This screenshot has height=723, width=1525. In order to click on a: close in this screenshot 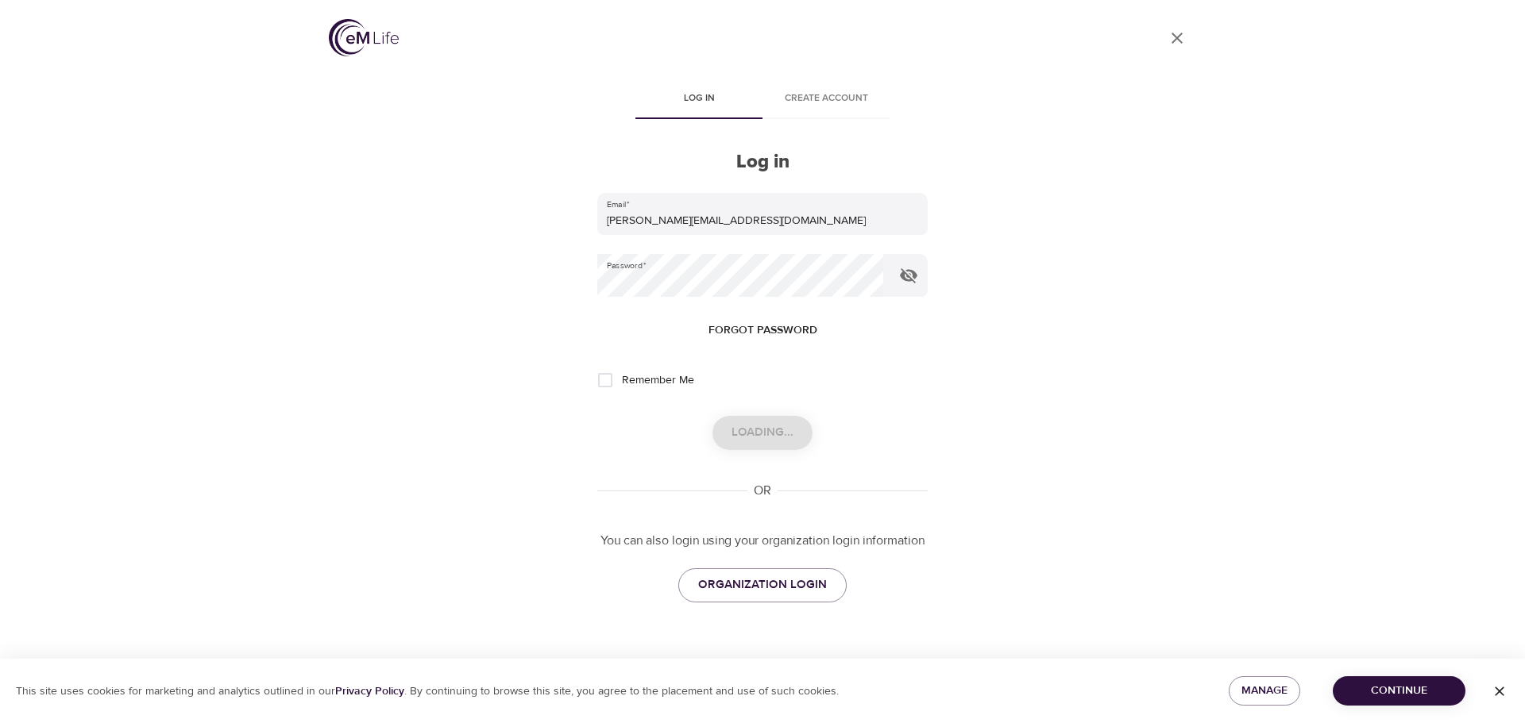, I will do `click(1177, 38)`.